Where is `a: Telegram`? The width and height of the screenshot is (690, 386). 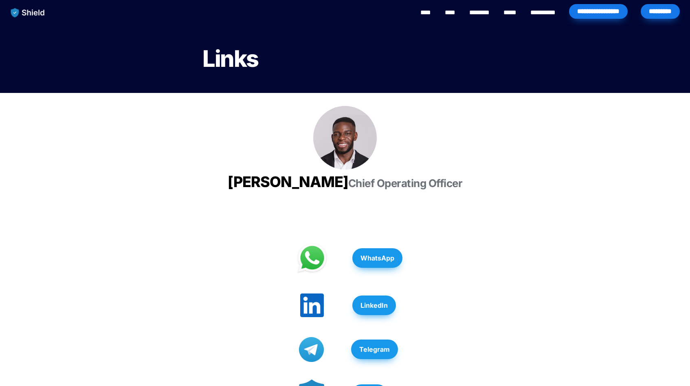
a: Telegram is located at coordinates (375, 349).